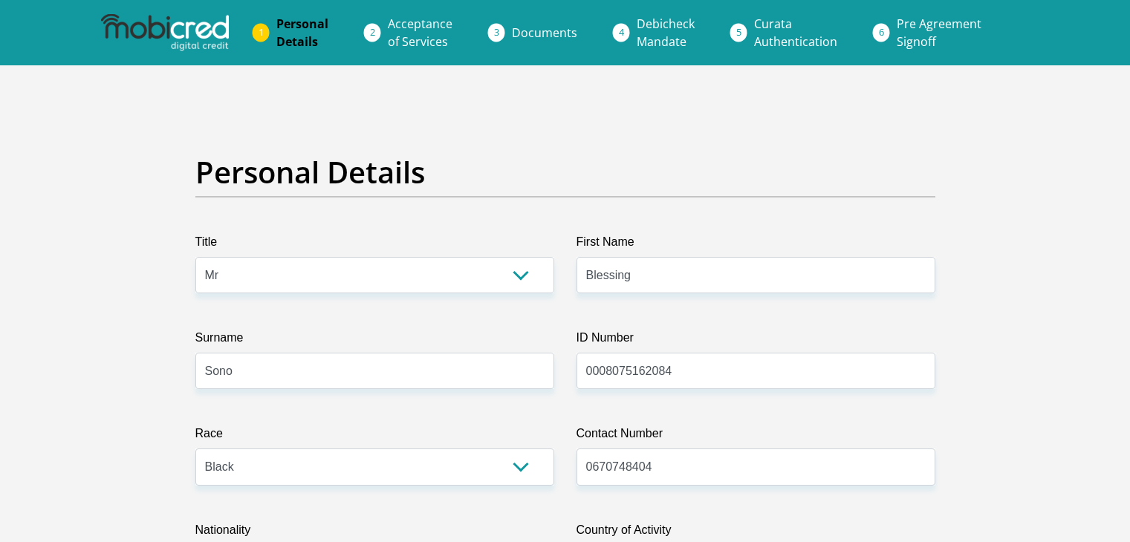 The image size is (1130, 542). Describe the element at coordinates (420, 33) in the screenshot. I see `a: Acceptanceof Services` at that location.